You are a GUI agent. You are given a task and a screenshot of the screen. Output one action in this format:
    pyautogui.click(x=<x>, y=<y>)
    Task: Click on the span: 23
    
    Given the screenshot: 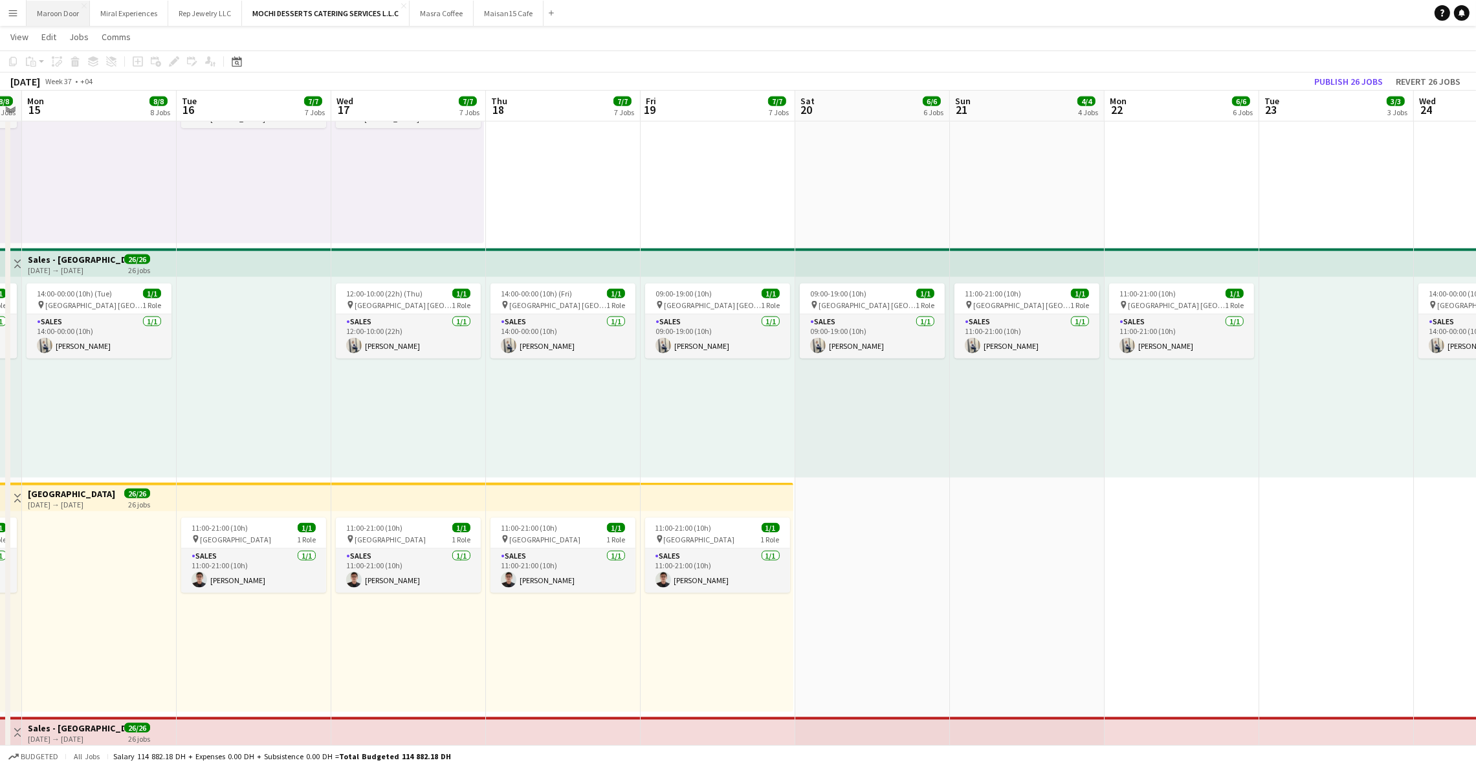 What is the action you would take?
    pyautogui.click(x=1271, y=109)
    